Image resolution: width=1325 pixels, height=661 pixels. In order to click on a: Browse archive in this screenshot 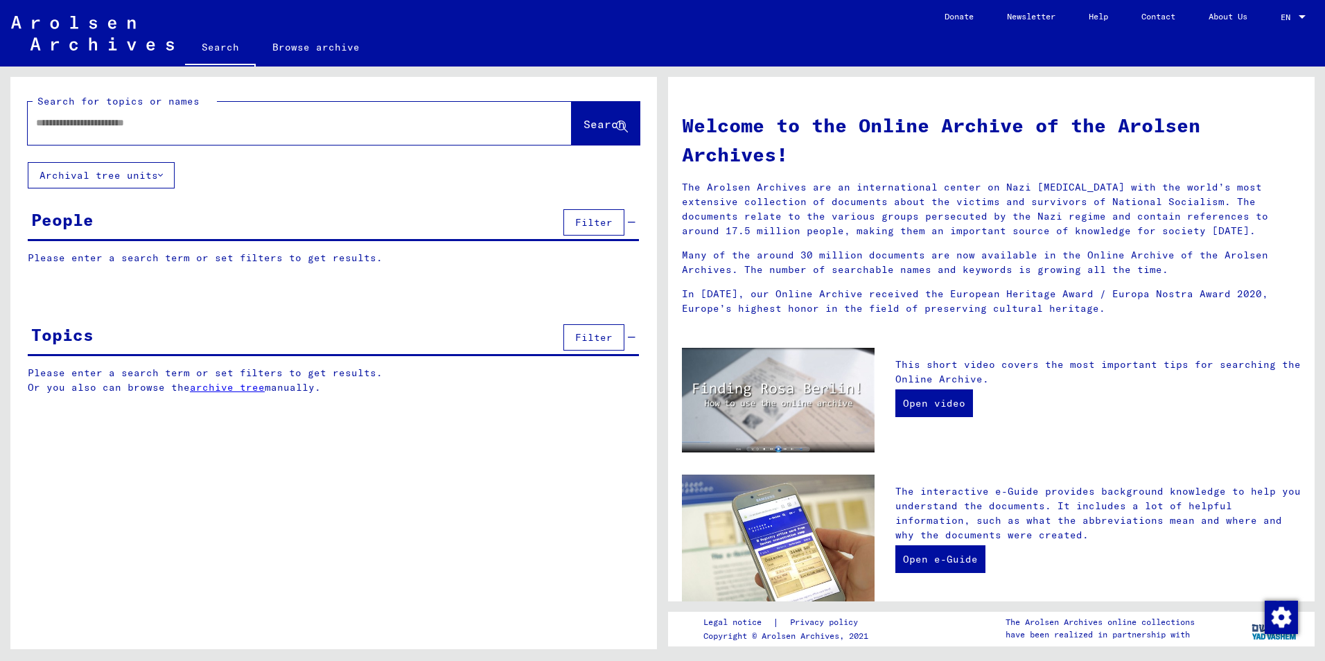, I will do `click(316, 47)`.